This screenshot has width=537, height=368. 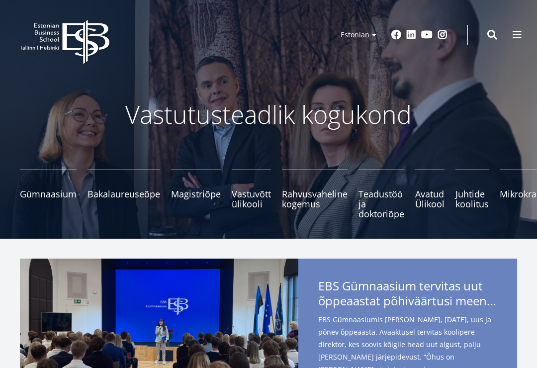 What do you see at coordinates (442, 35) in the screenshot?
I see `a: Instagram` at bounding box center [442, 35].